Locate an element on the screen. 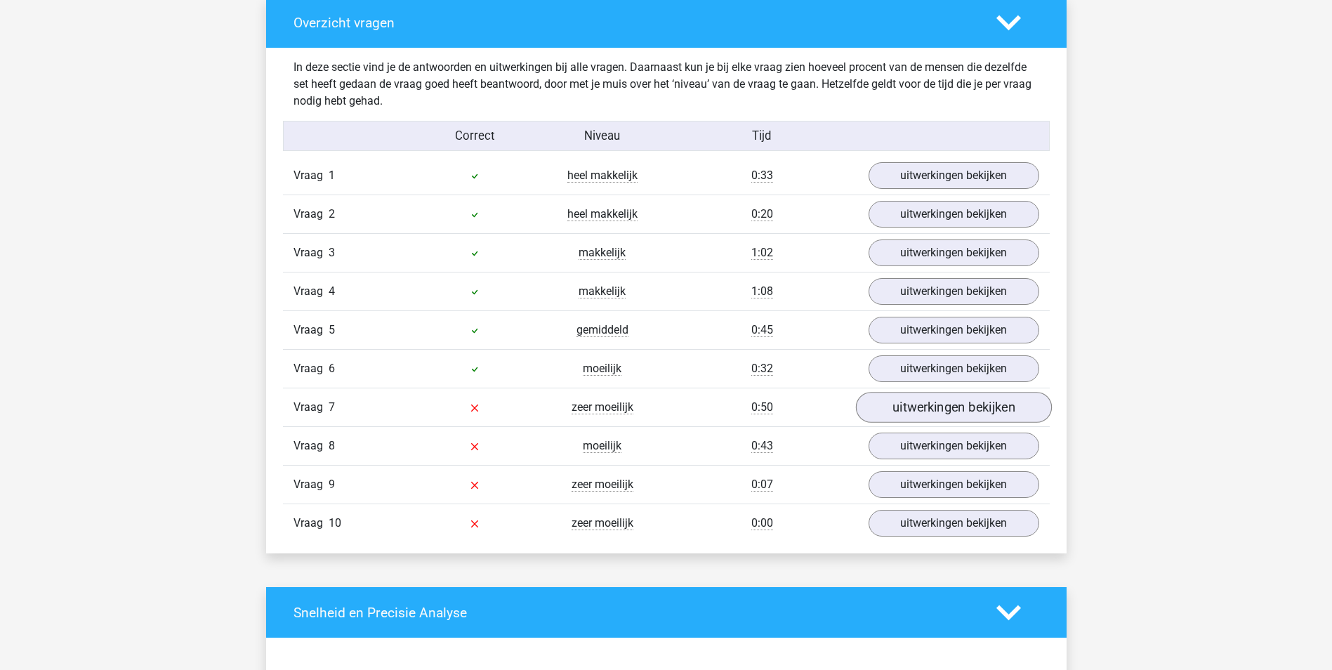 This screenshot has width=1332, height=670. span: 10 is located at coordinates (335, 522).